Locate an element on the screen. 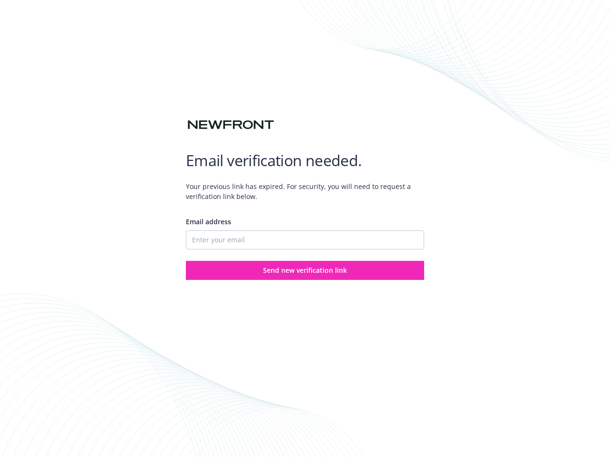  button: Send new verification link is located at coordinates (305, 271).